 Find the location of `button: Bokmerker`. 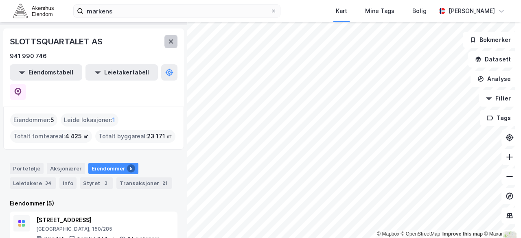

button: Bokmerker is located at coordinates (490, 40).